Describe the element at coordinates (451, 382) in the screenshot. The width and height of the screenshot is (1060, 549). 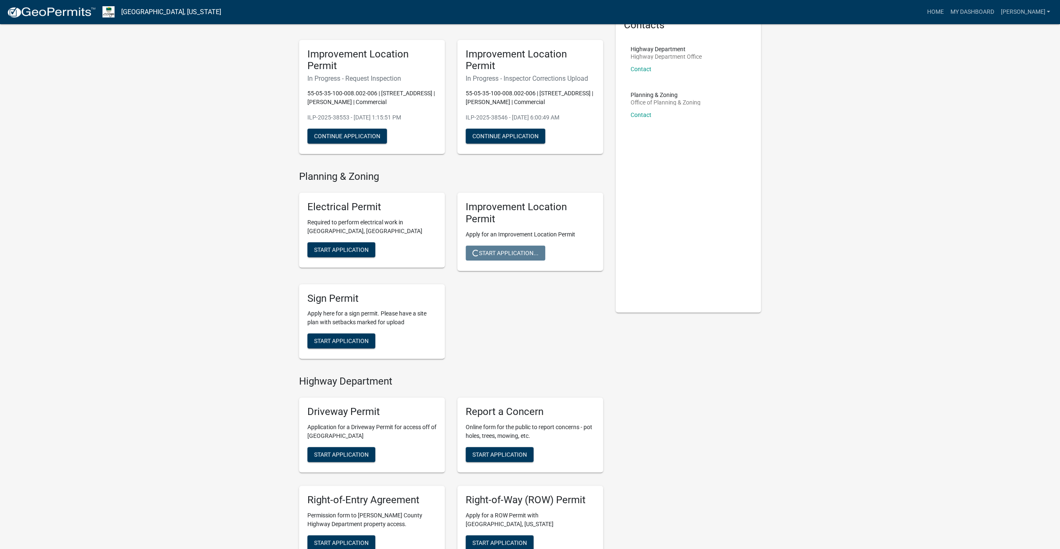
I see `h4: Highway Department` at that location.